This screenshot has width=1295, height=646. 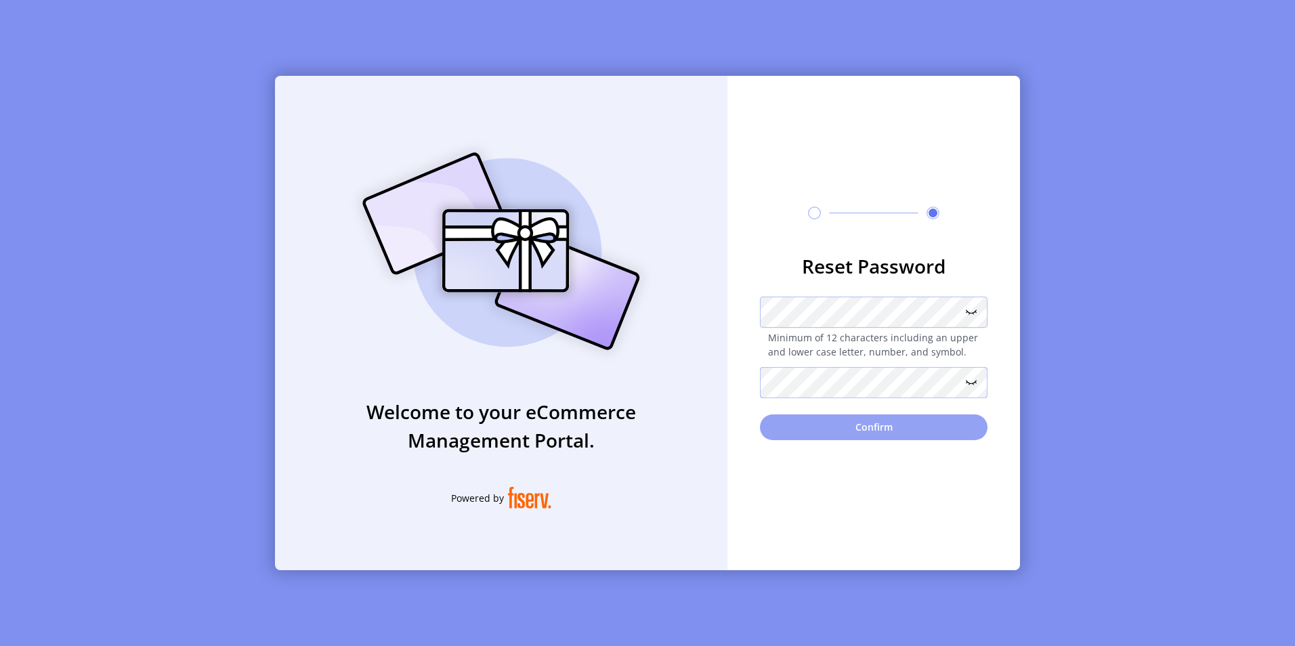 I want to click on h3: Welcome to your eCommerce Management Portal., so click(x=501, y=426).